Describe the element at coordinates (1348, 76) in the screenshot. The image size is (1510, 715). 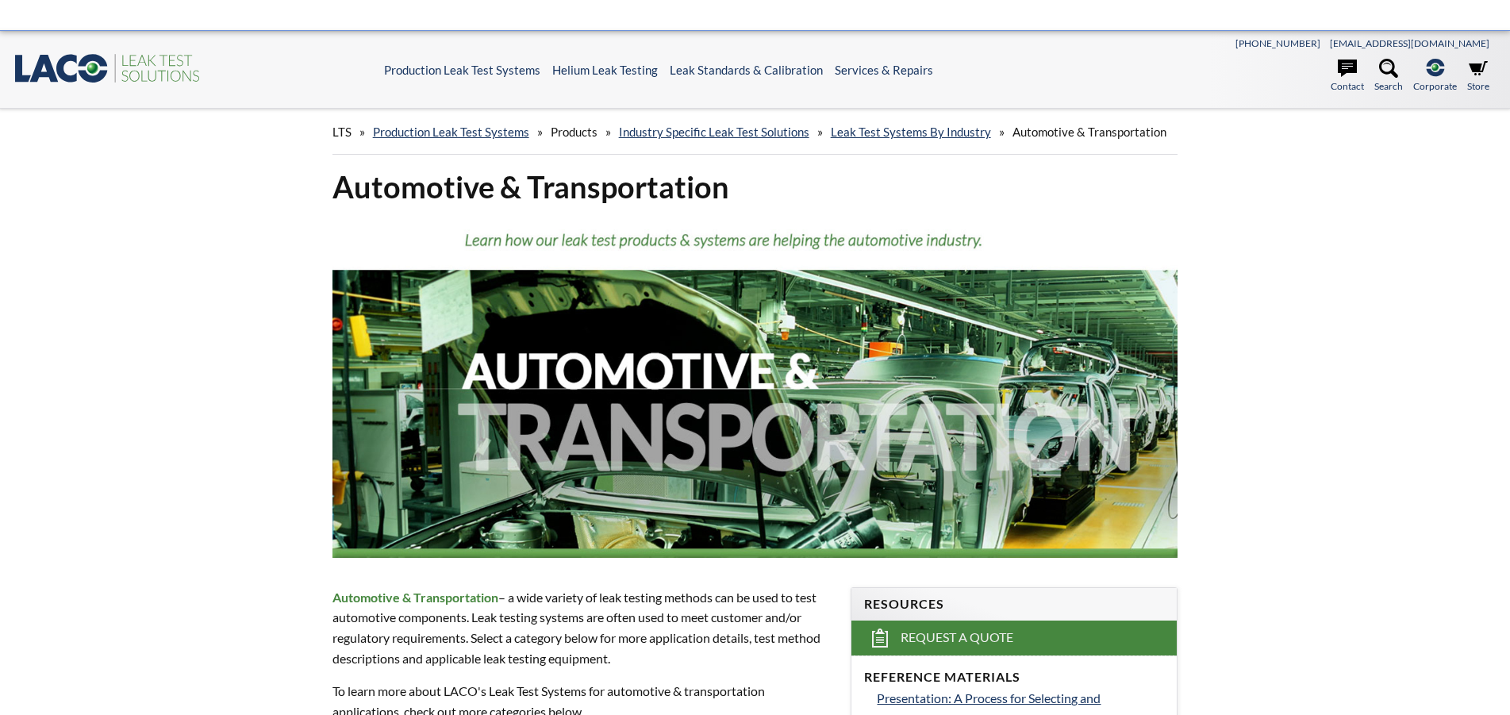
I see `a: Contact` at that location.